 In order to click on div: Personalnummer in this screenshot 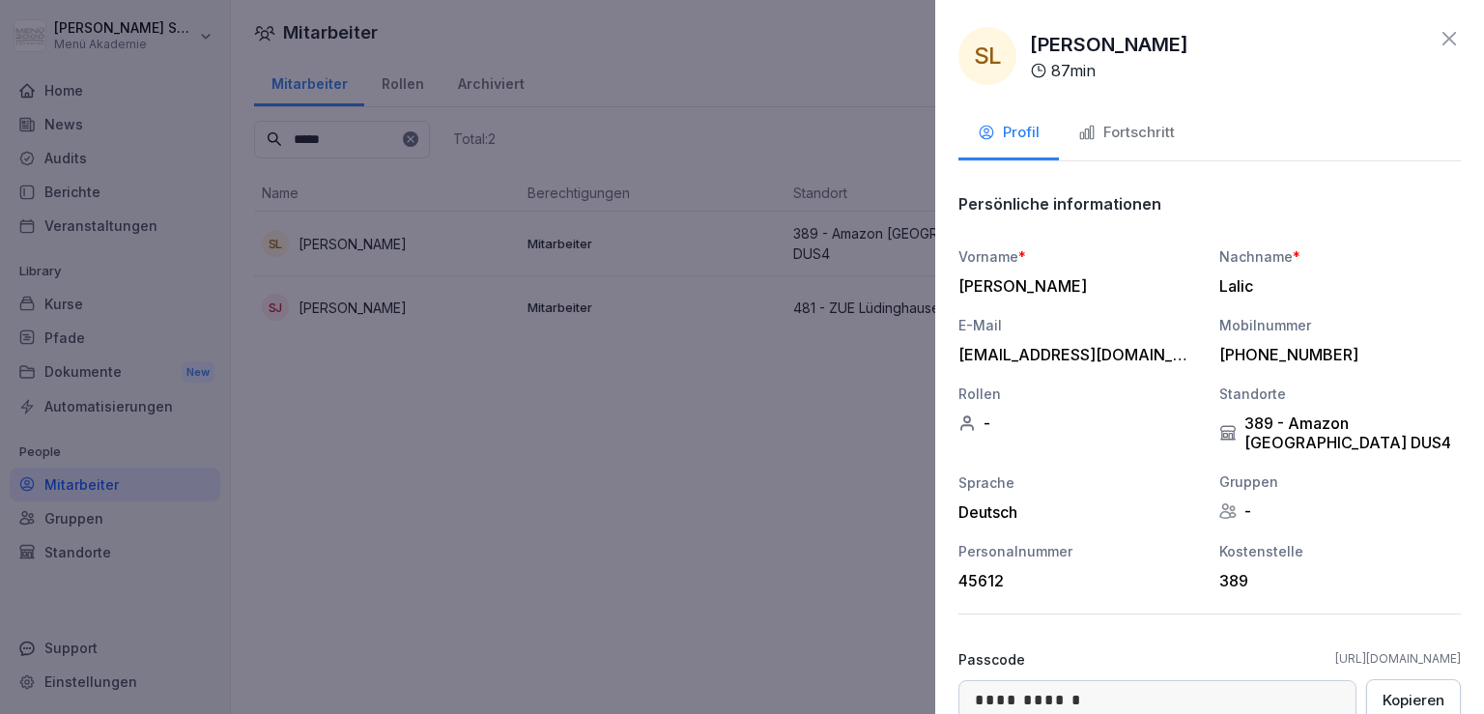, I will do `click(1079, 551)`.